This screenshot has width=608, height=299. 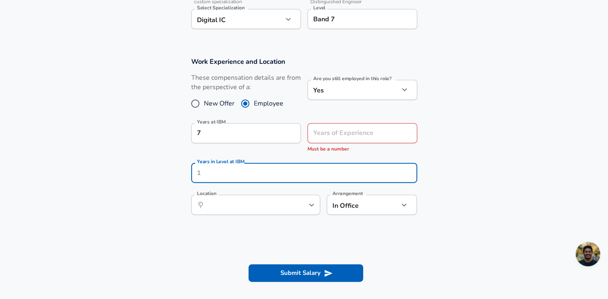 What do you see at coordinates (312, 205) in the screenshot?
I see `button: Open` at bounding box center [312, 205].